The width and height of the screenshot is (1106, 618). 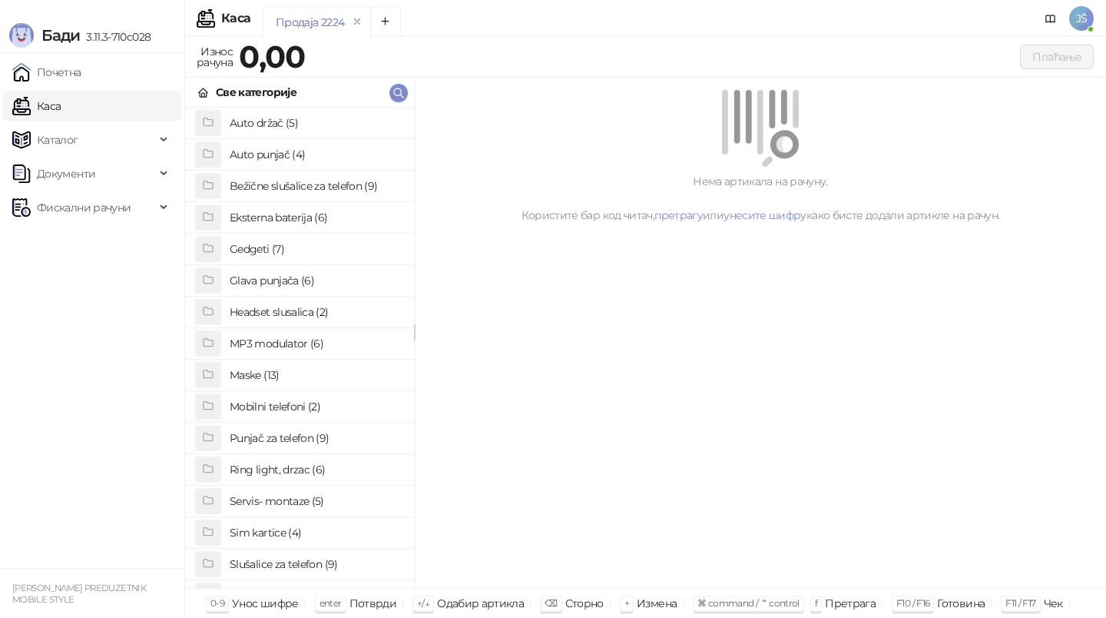 What do you see at coordinates (316, 532) in the screenshot?
I see `h4: Sim kartice (4)` at bounding box center [316, 532].